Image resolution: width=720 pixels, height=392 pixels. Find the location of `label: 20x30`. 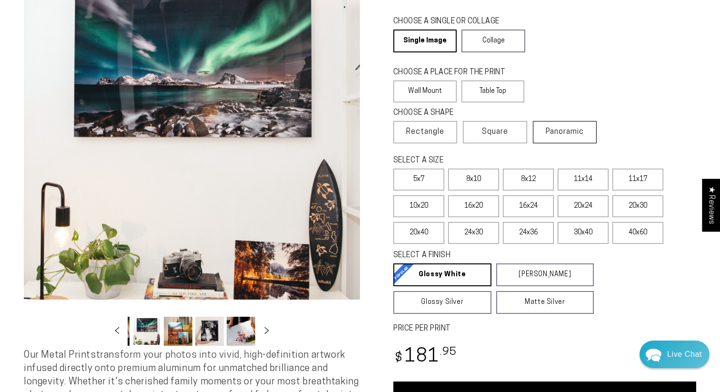

label: 20x30 is located at coordinates (638, 206).